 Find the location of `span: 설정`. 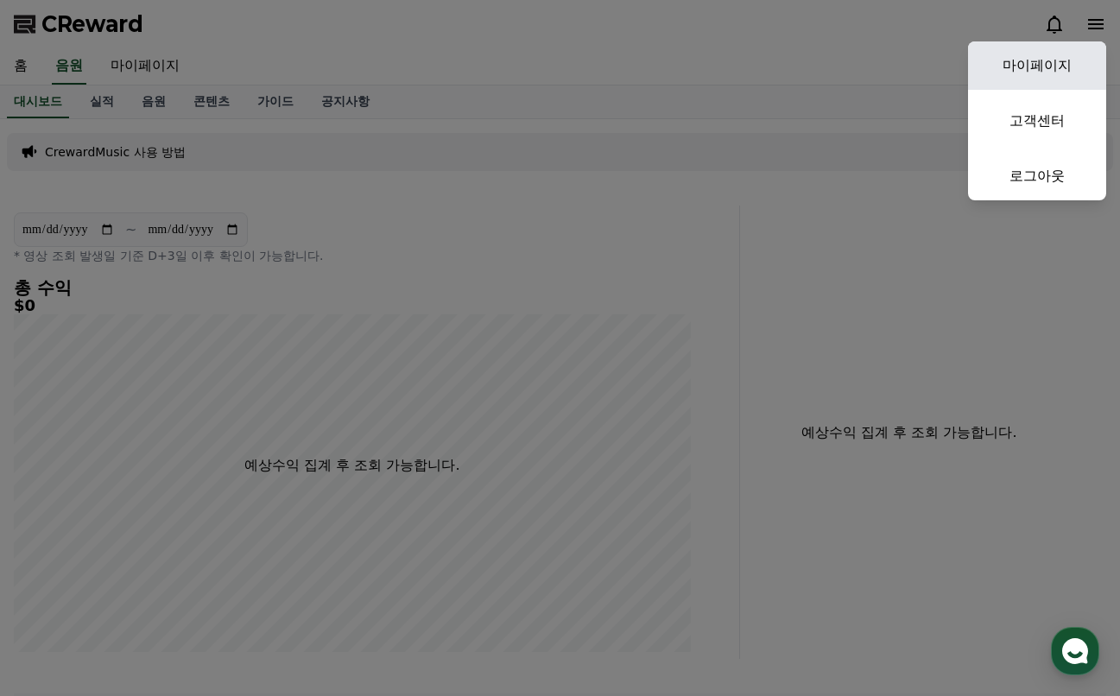

span: 설정 is located at coordinates (277, 580).